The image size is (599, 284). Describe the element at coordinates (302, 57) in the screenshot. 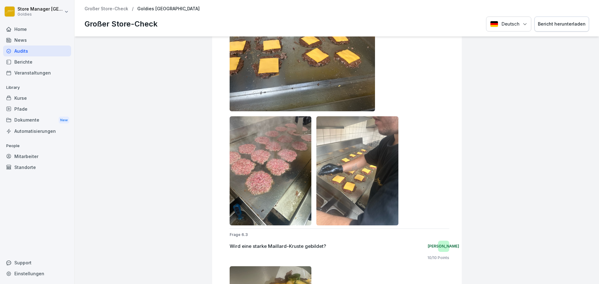

I see `img: kermiwpa9mp5sqgs6gqav267.png` at that location.